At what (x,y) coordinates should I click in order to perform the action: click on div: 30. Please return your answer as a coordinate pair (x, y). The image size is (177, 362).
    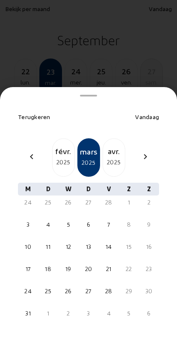
    Looking at the image, I should click on (149, 291).